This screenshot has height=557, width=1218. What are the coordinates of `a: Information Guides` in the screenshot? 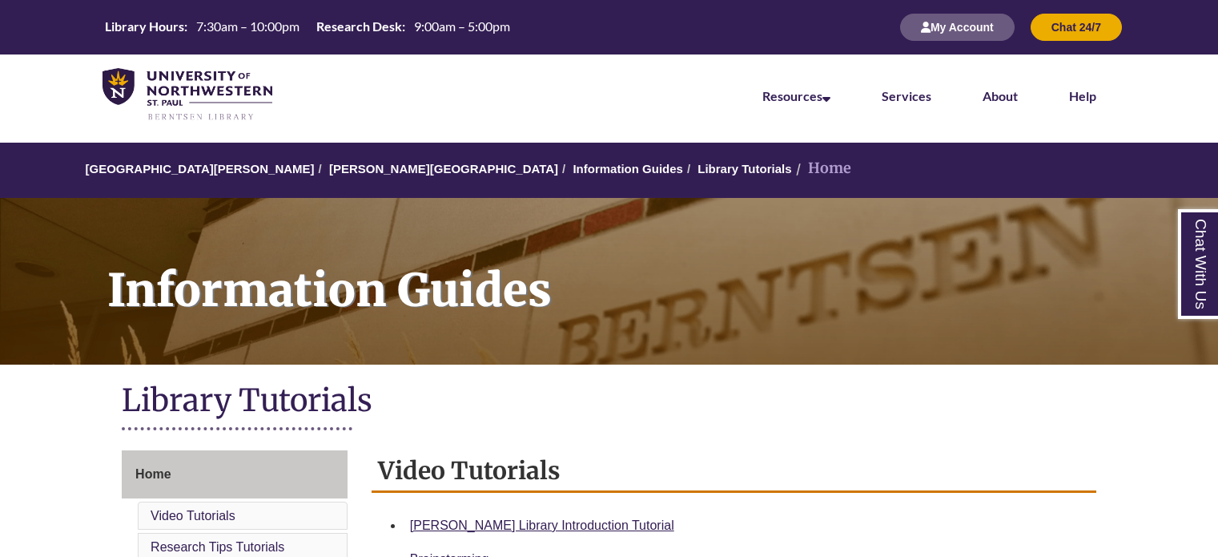 It's located at (628, 168).